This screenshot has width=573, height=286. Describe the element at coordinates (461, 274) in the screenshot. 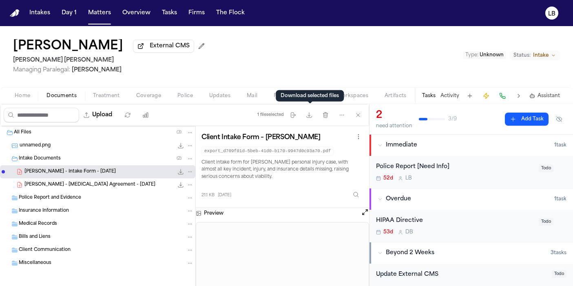

I see `div: Update External CMS` at that location.